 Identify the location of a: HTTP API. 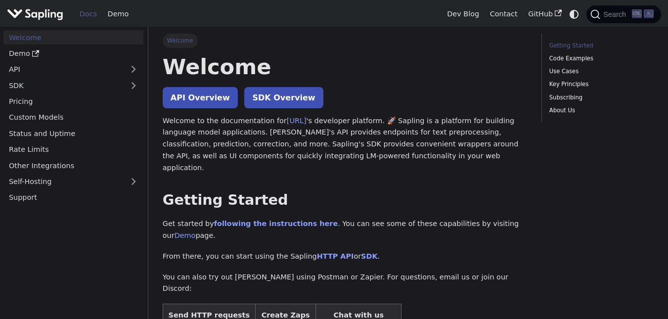
(335, 256).